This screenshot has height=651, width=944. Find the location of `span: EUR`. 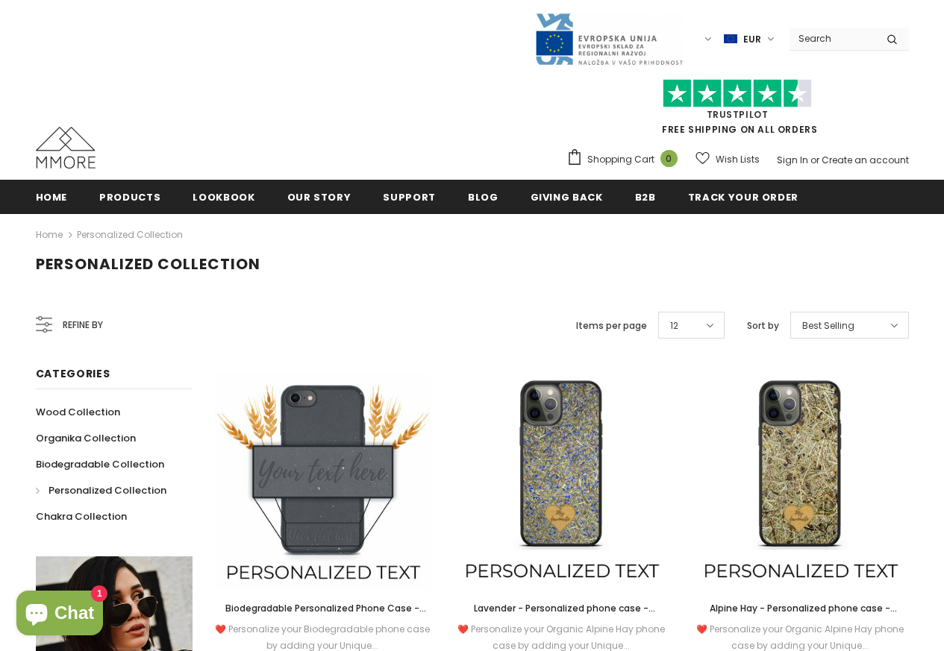

span: EUR is located at coordinates (752, 40).